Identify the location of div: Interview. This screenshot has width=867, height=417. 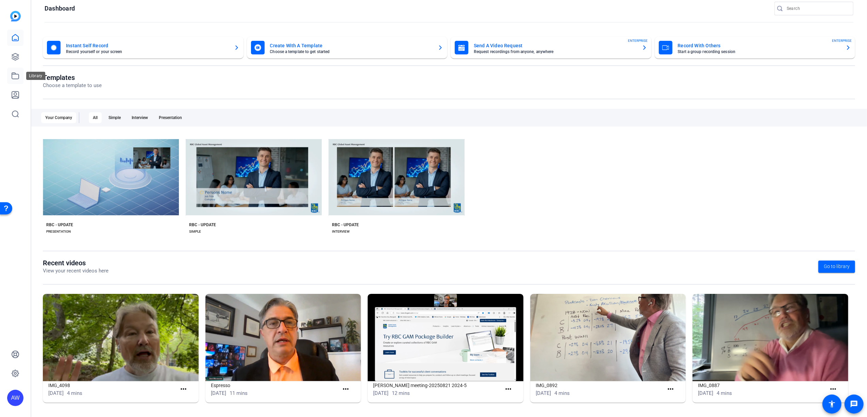
(140, 118).